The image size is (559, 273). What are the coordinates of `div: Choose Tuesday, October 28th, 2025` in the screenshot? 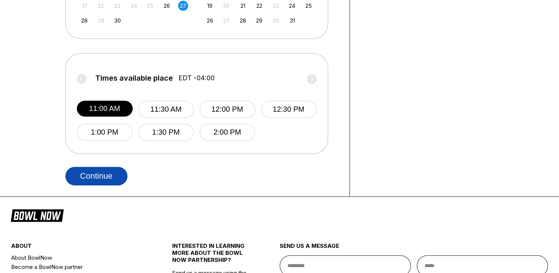 It's located at (243, 20).